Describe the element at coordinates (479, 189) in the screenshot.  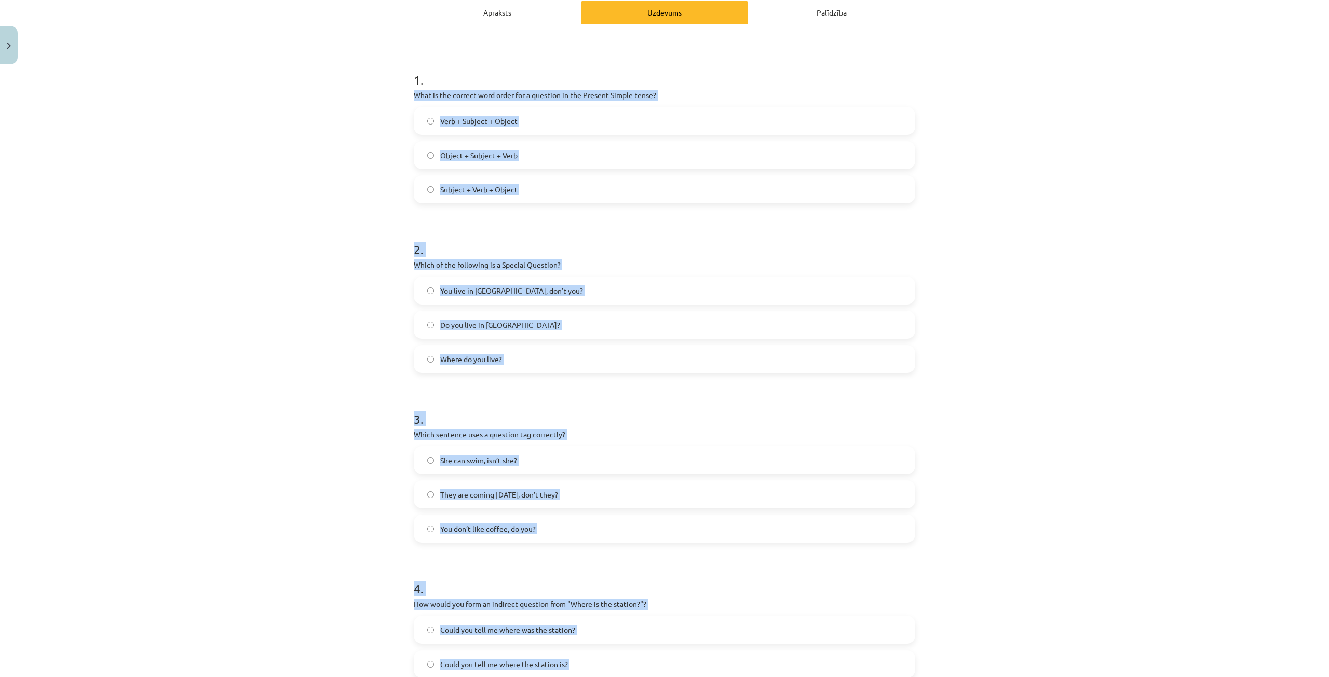
I see `span: Subject + Verb + Object` at that location.